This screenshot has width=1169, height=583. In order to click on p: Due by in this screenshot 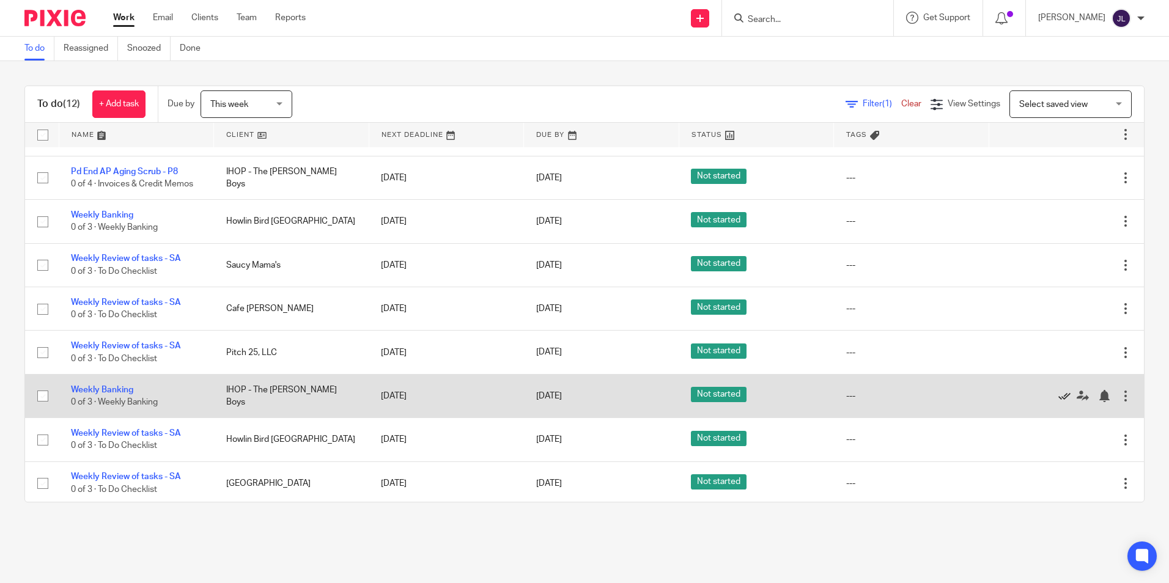, I will do `click(181, 104)`.